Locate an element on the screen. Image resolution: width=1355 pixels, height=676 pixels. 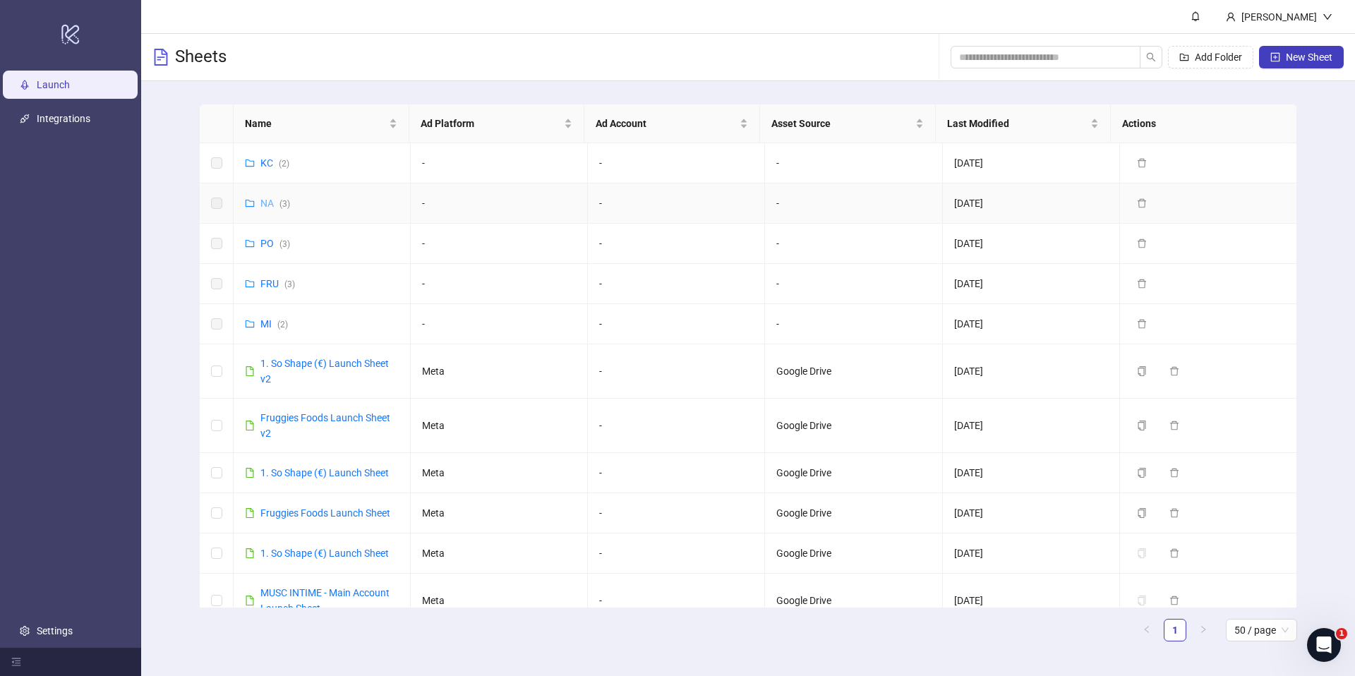
div: Page Size is located at coordinates (1261, 630).